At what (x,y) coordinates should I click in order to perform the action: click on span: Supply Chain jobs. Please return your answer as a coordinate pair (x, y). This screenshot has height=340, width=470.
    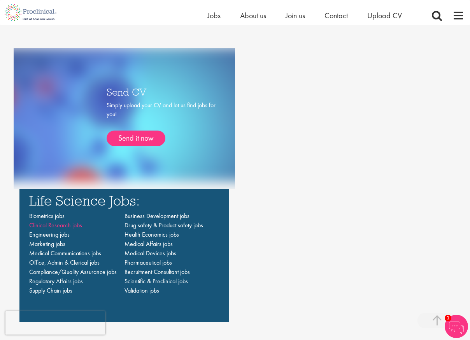
    Looking at the image, I should click on (51, 290).